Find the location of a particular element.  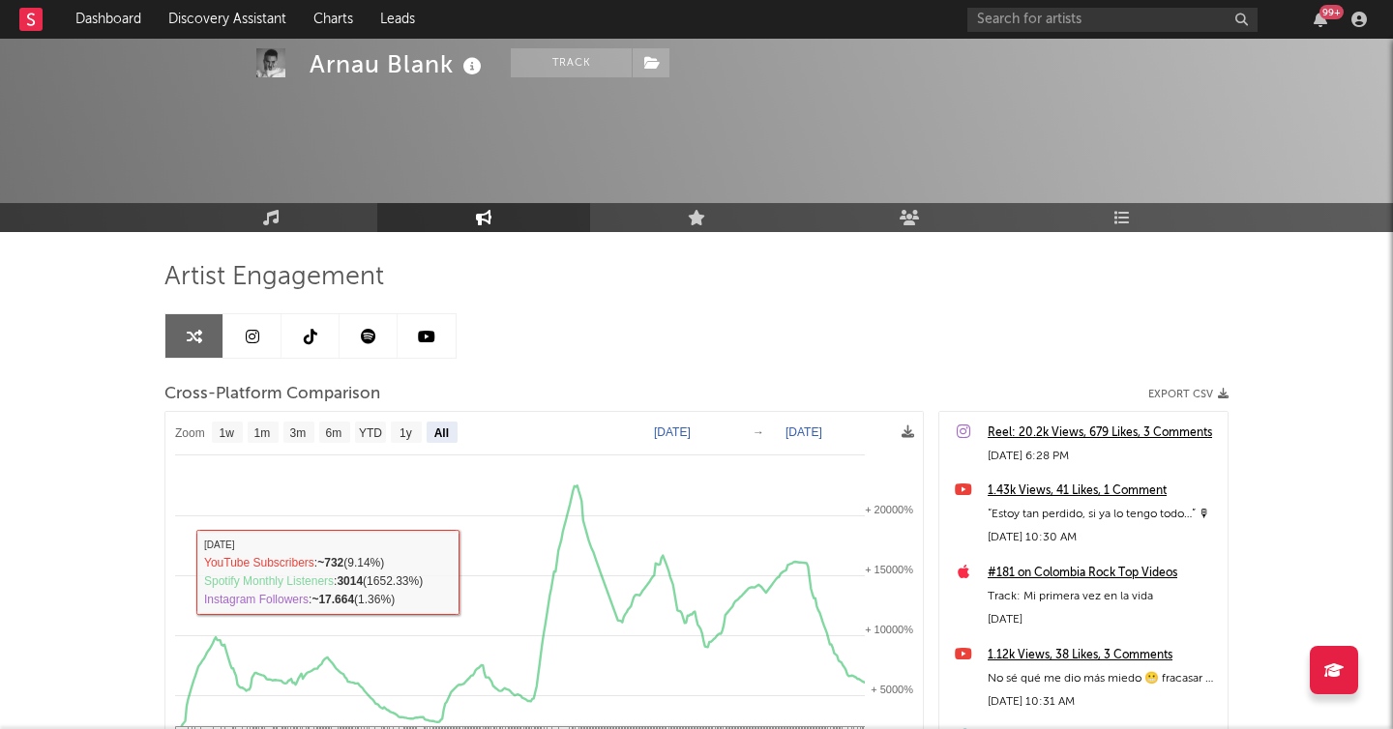

div: 1.43k Views, 41 Likes, 1 Comment is located at coordinates (1103, 491).